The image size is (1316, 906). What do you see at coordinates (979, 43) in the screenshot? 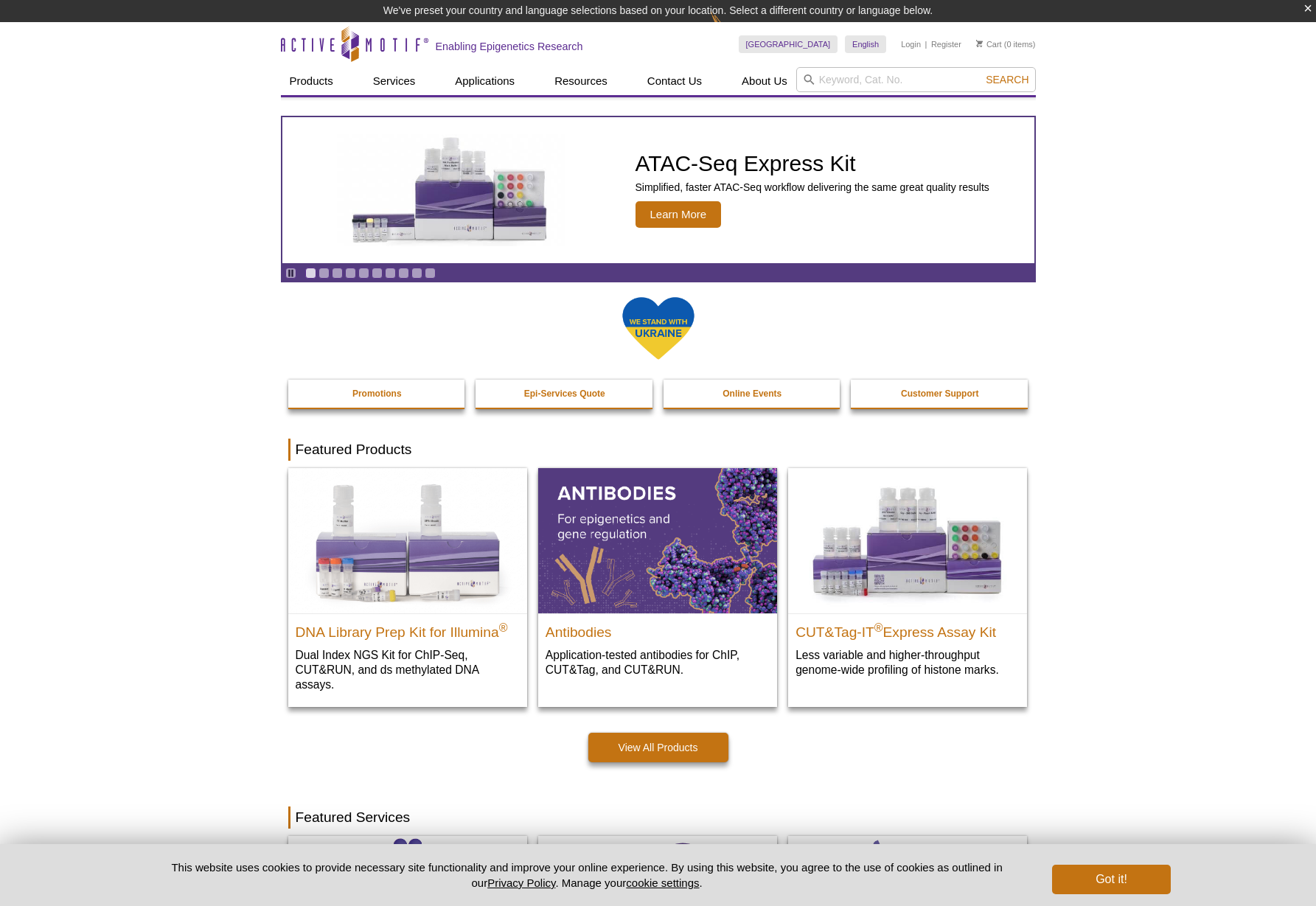
I see `img: Your Cart` at bounding box center [979, 43].